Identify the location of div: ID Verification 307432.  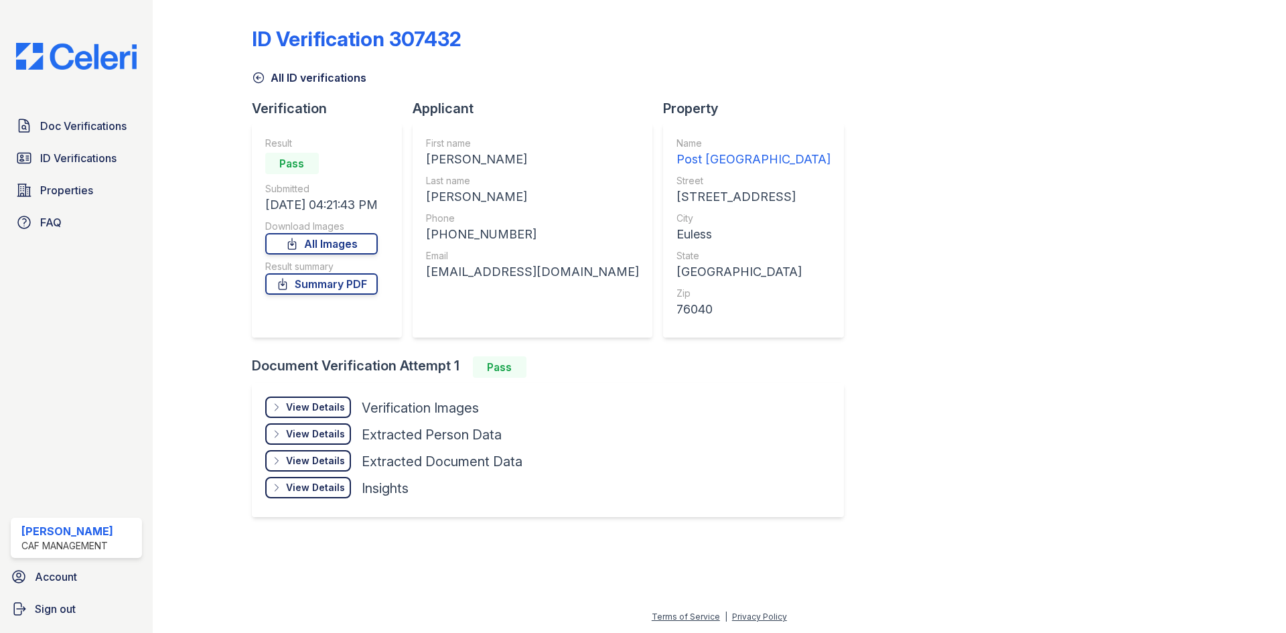
(356, 39).